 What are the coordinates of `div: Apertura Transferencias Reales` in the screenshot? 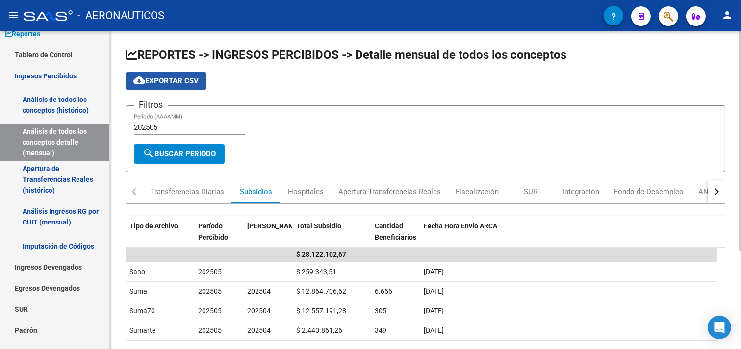 It's located at (389, 192).